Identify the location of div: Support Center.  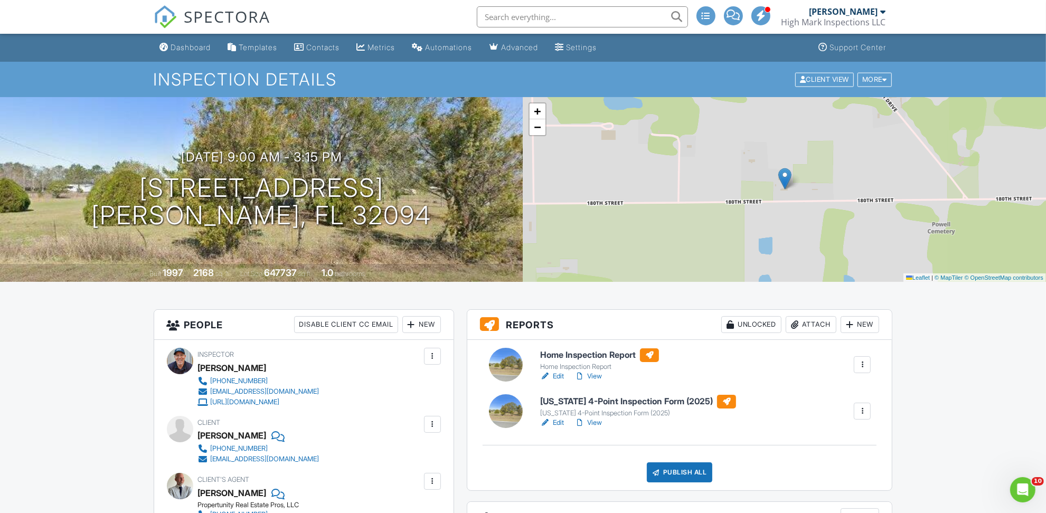
(858, 47).